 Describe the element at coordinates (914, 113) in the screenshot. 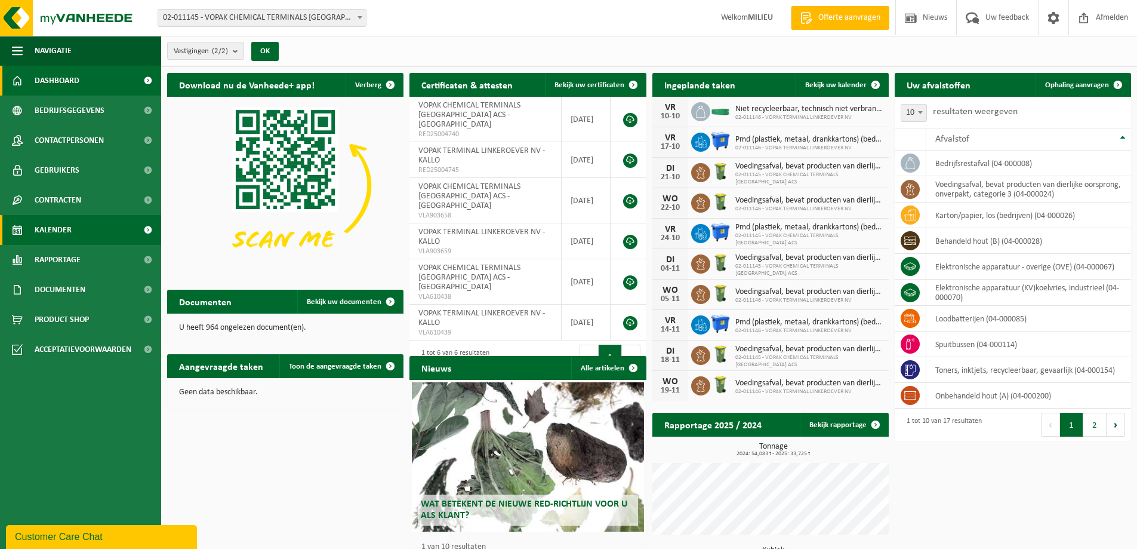

I see `span: 10` at that location.